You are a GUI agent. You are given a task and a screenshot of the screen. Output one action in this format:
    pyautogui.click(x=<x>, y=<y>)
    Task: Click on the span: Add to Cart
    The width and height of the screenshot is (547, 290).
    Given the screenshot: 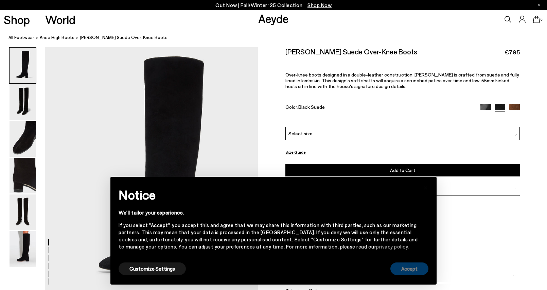 What is the action you would take?
    pyautogui.click(x=403, y=170)
    